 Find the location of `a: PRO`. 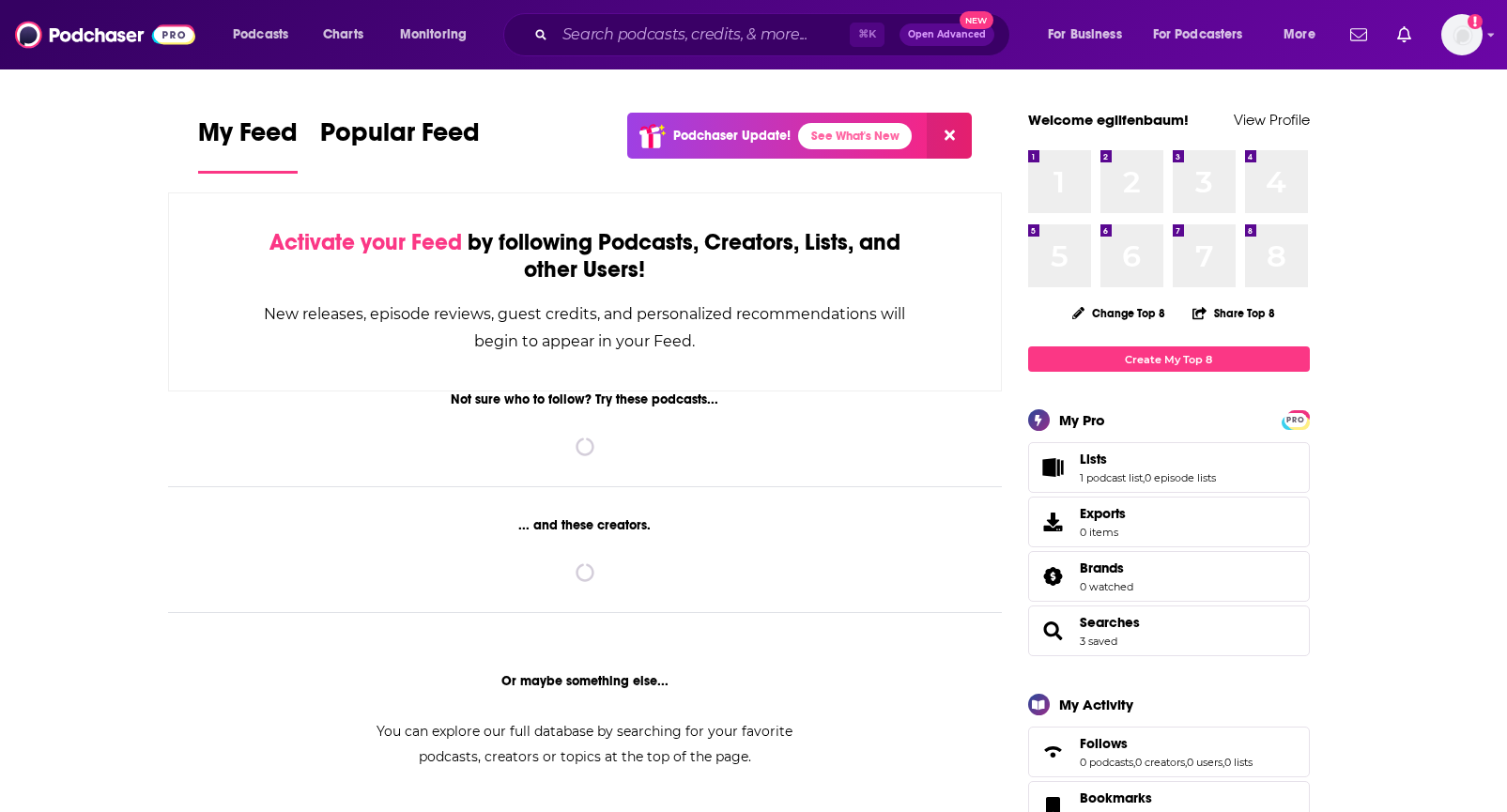

a: PRO is located at coordinates (1295, 419).